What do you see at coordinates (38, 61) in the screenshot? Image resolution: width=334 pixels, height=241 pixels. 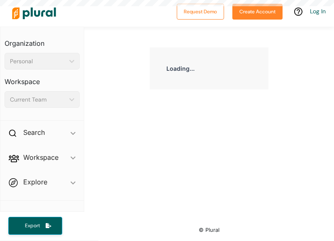 I see `div: Personal` at bounding box center [38, 61].